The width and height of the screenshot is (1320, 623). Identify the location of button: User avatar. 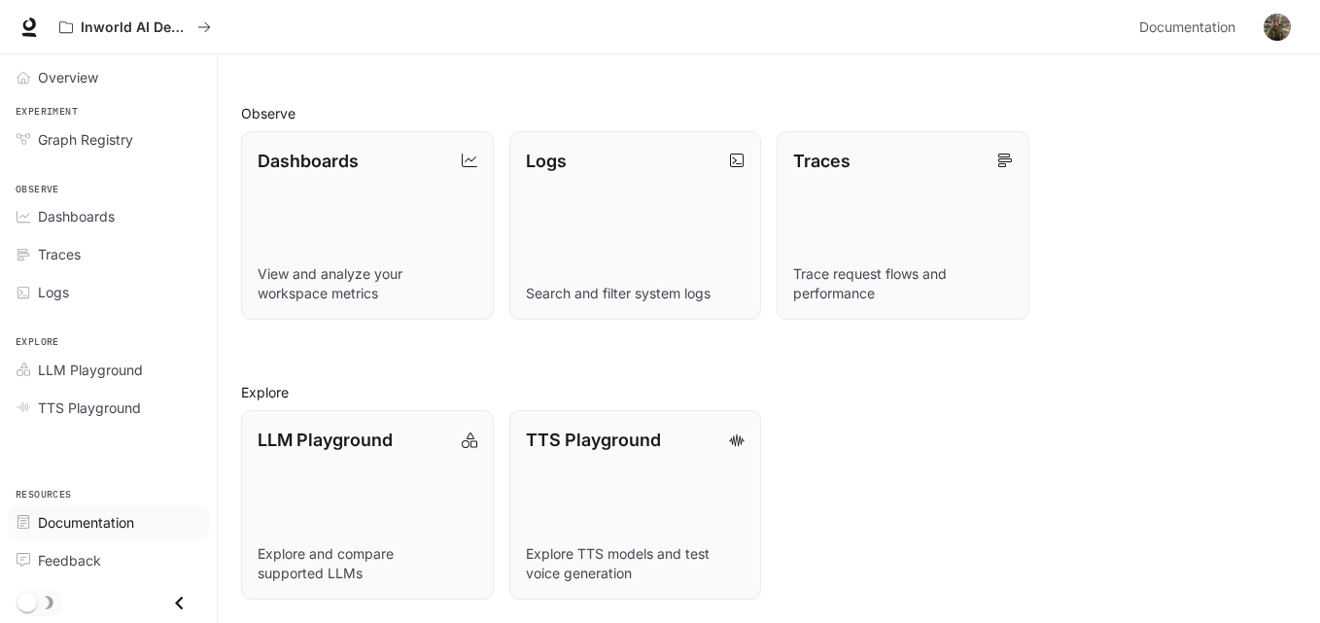
(1277, 27).